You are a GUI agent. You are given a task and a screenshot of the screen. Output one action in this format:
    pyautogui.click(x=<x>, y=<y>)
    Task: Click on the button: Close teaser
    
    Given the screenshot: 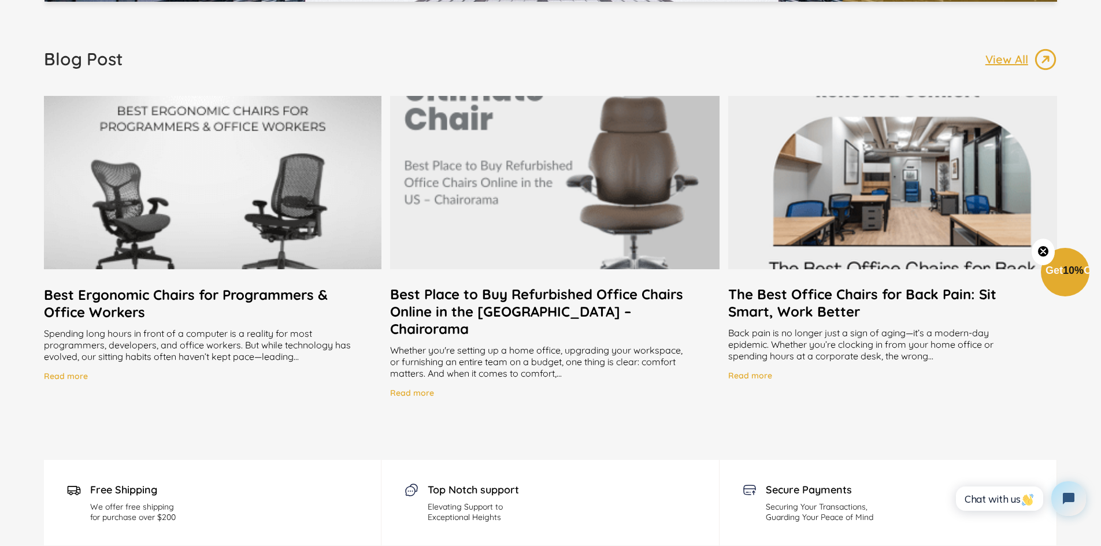 What is the action you would take?
    pyautogui.click(x=1043, y=252)
    